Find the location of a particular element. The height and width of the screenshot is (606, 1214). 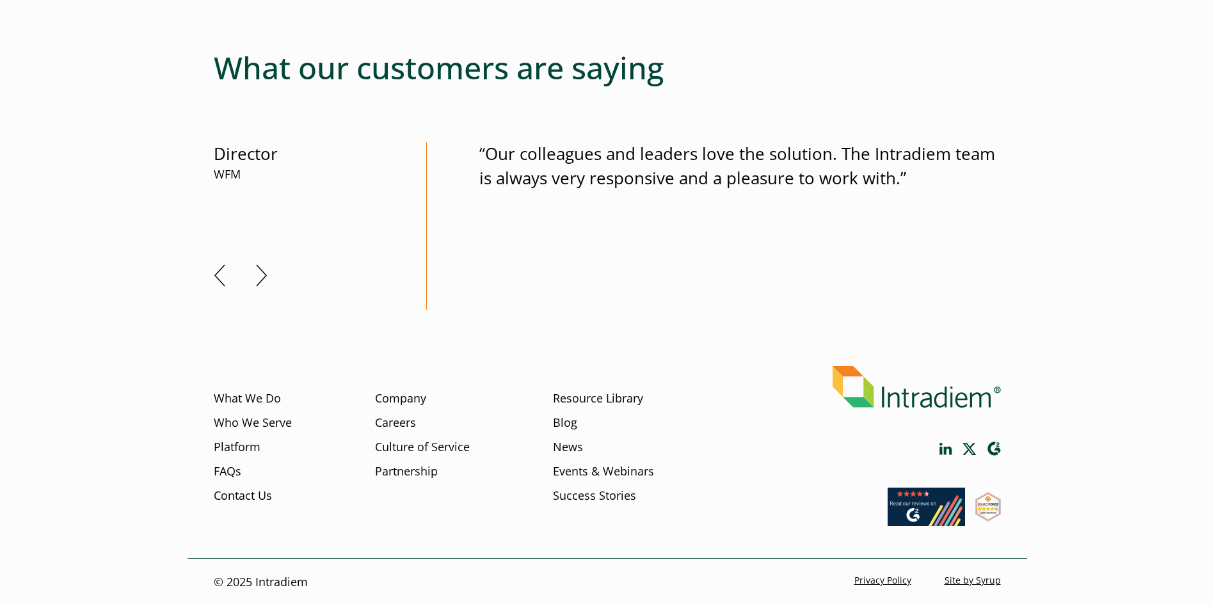

a: Contact Us is located at coordinates (243, 496).